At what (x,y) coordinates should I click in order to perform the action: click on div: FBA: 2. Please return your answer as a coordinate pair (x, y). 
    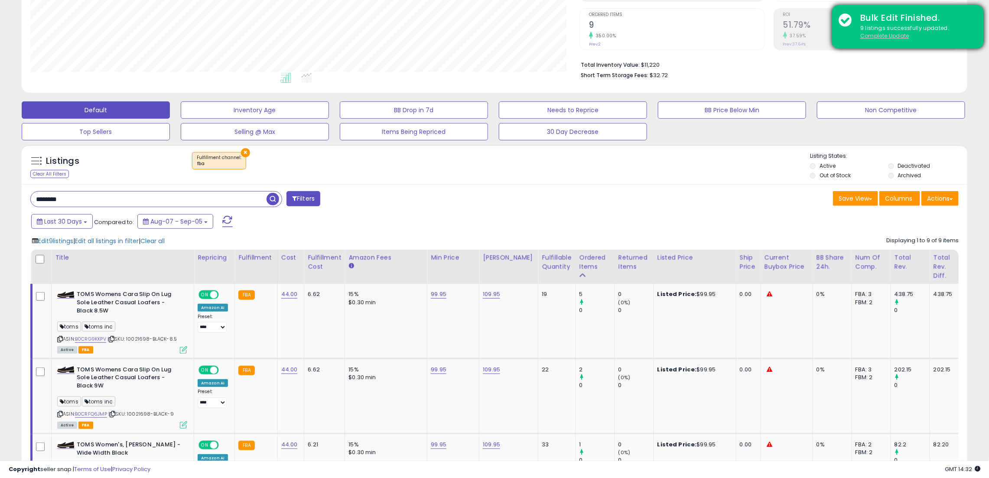
    Looking at the image, I should click on (870, 445).